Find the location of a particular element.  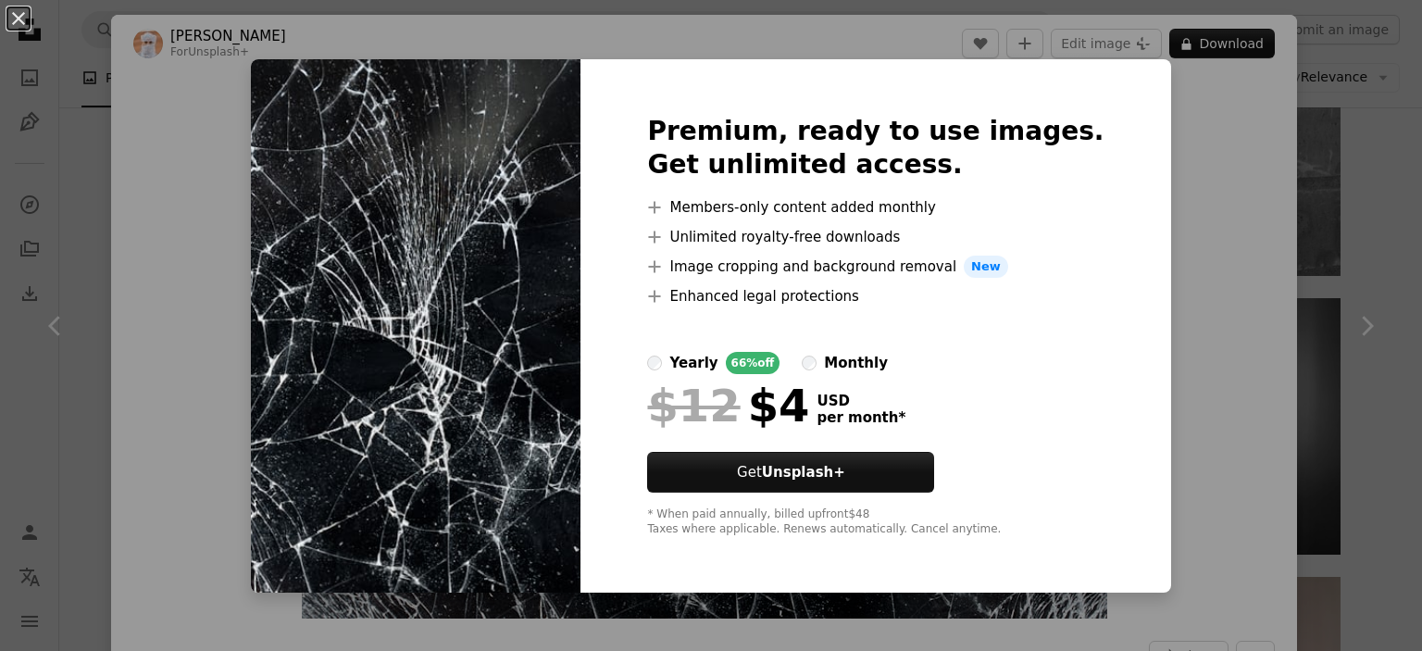

div: monthly is located at coordinates (855, 363).